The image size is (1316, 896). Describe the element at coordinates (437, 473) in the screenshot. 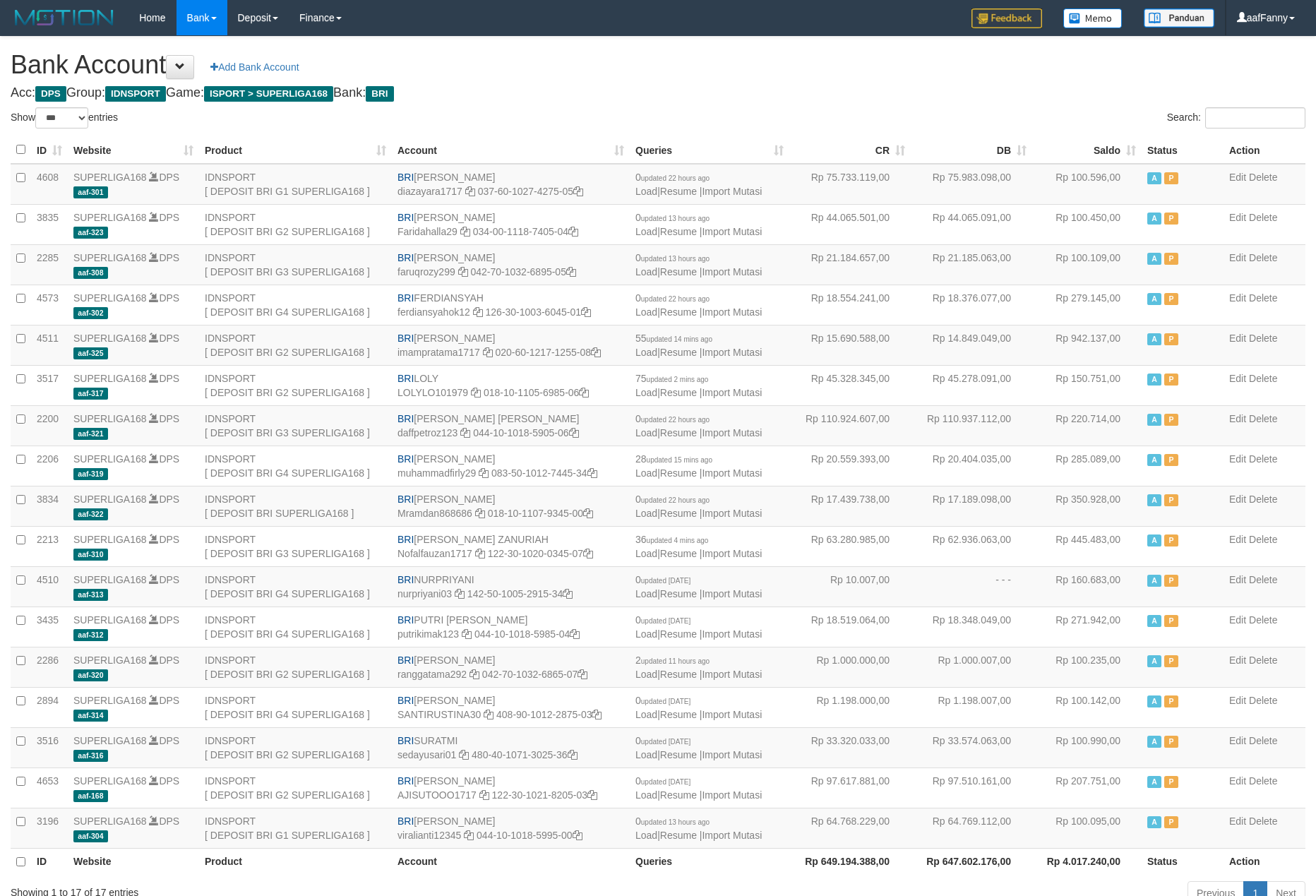

I see `a: muhammadfirly29` at that location.